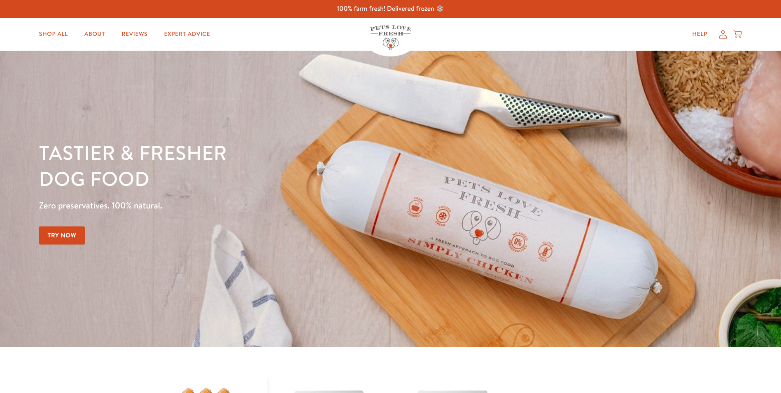  What do you see at coordinates (700, 34) in the screenshot?
I see `a: Help` at bounding box center [700, 34].